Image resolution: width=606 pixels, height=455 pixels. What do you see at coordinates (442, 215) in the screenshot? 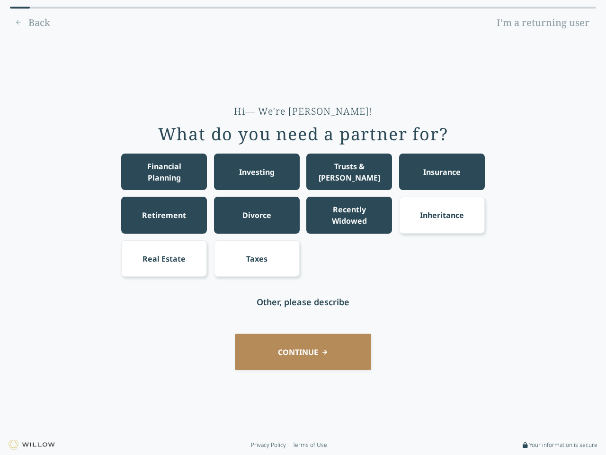
I see `div: Inheritance` at bounding box center [442, 215].